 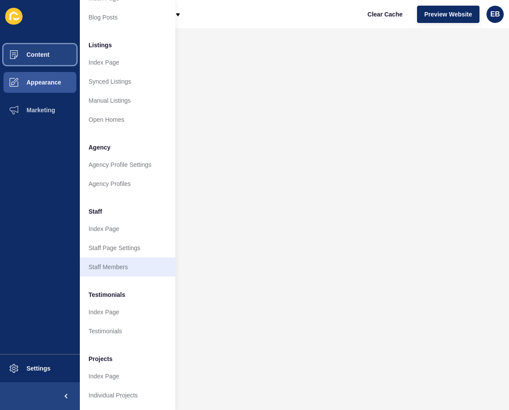 What do you see at coordinates (100, 359) in the screenshot?
I see `span: Projects` at bounding box center [100, 359].